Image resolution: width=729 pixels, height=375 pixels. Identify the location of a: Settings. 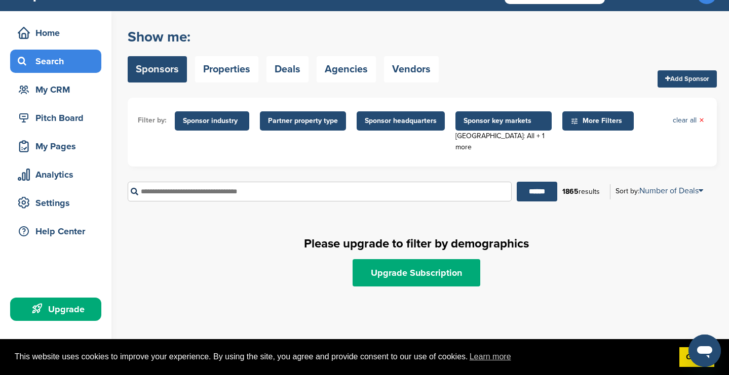
(56, 203).